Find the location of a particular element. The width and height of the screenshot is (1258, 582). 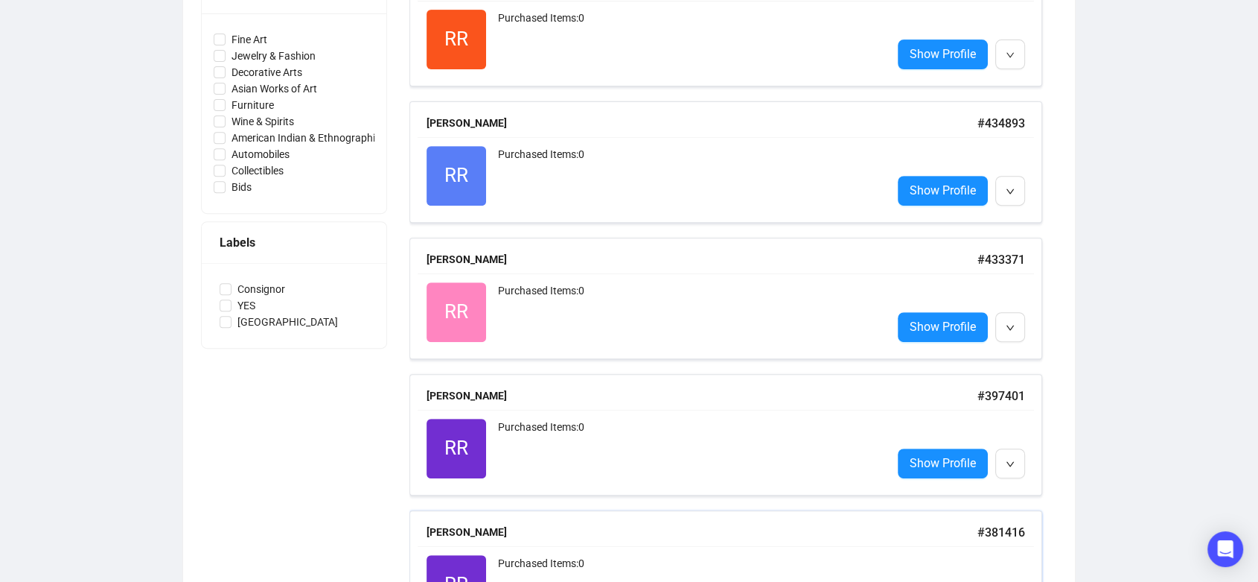

div: Labels is located at coordinates (294, 242).